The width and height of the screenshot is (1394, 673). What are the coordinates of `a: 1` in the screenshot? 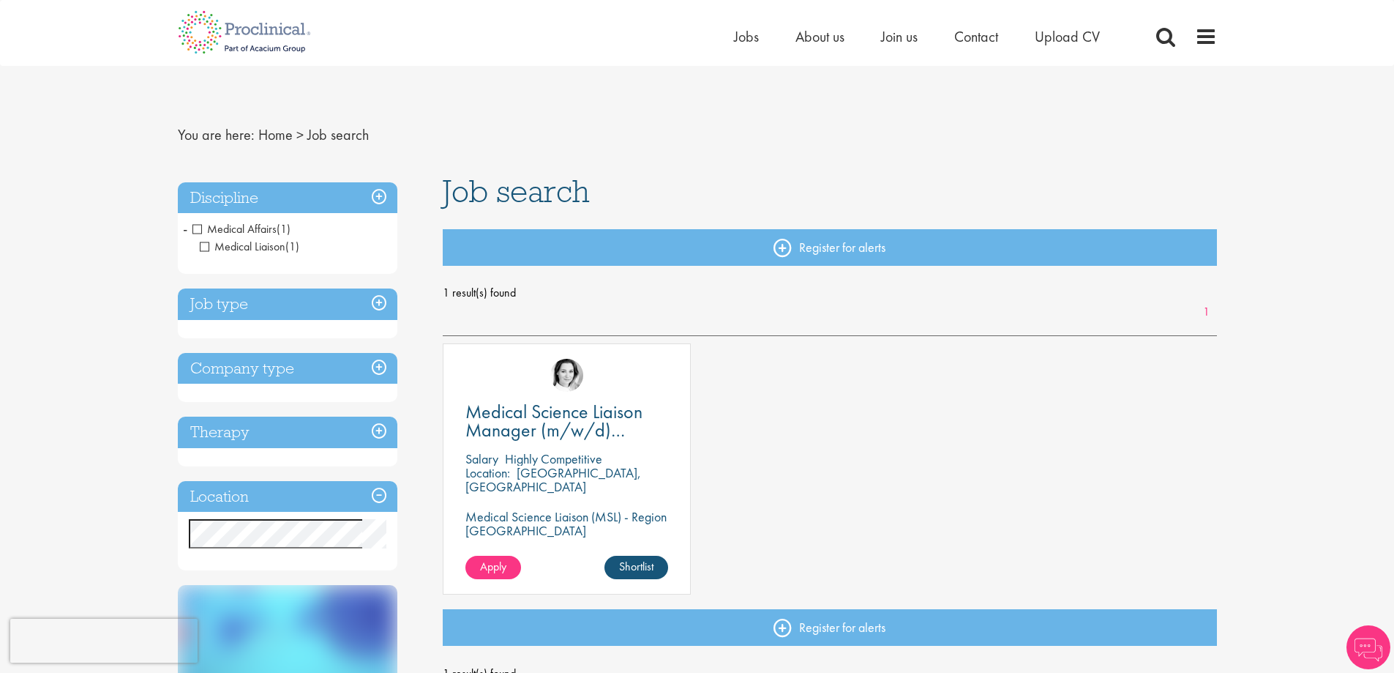 It's located at (1206, 312).